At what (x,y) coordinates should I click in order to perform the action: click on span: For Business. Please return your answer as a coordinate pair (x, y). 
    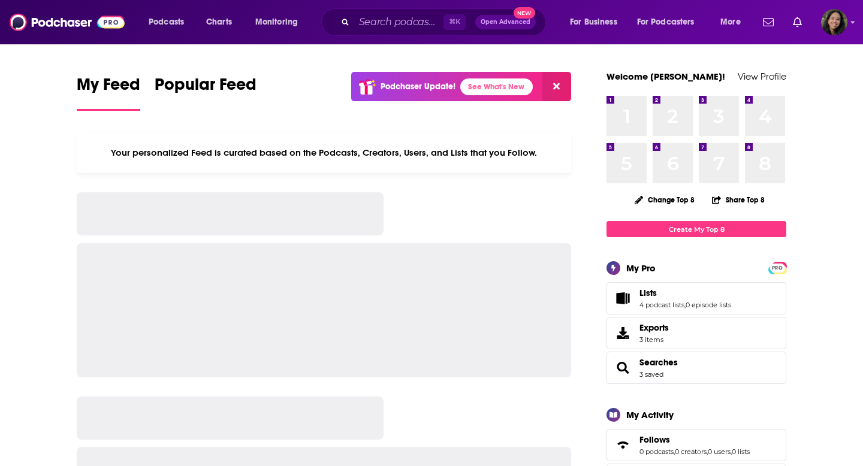
    Looking at the image, I should click on (593, 22).